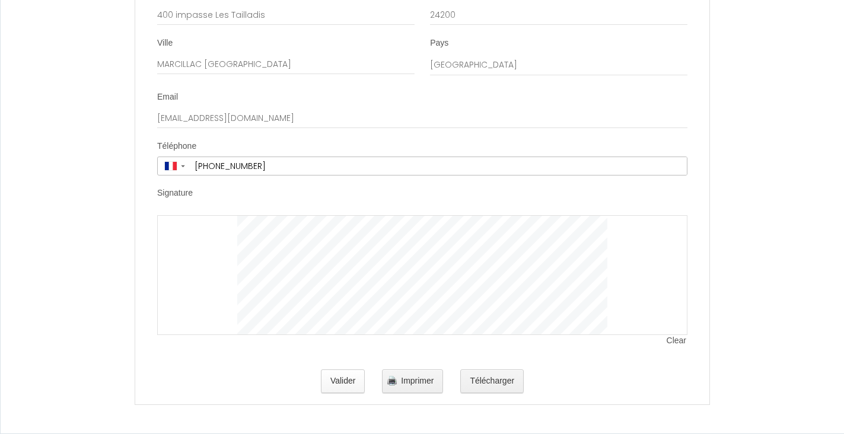  What do you see at coordinates (438, 166) in the screenshot?
I see `input: +33 6 12 34 56 78` at bounding box center [438, 166].